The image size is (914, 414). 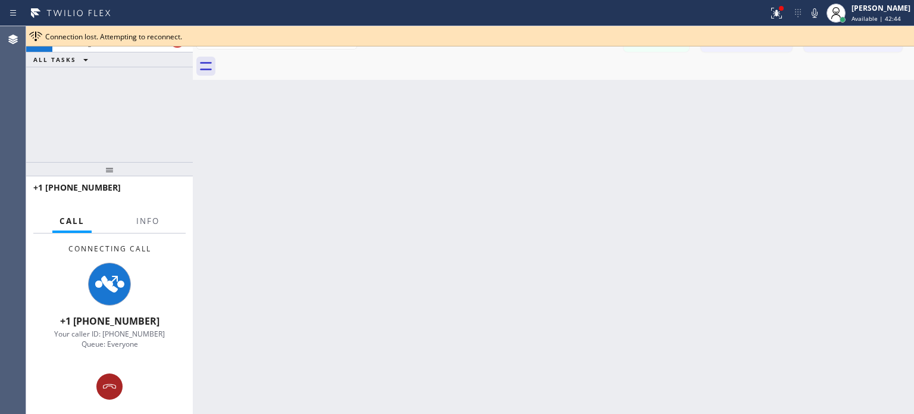 I want to click on button: Hang up, so click(x=110, y=386).